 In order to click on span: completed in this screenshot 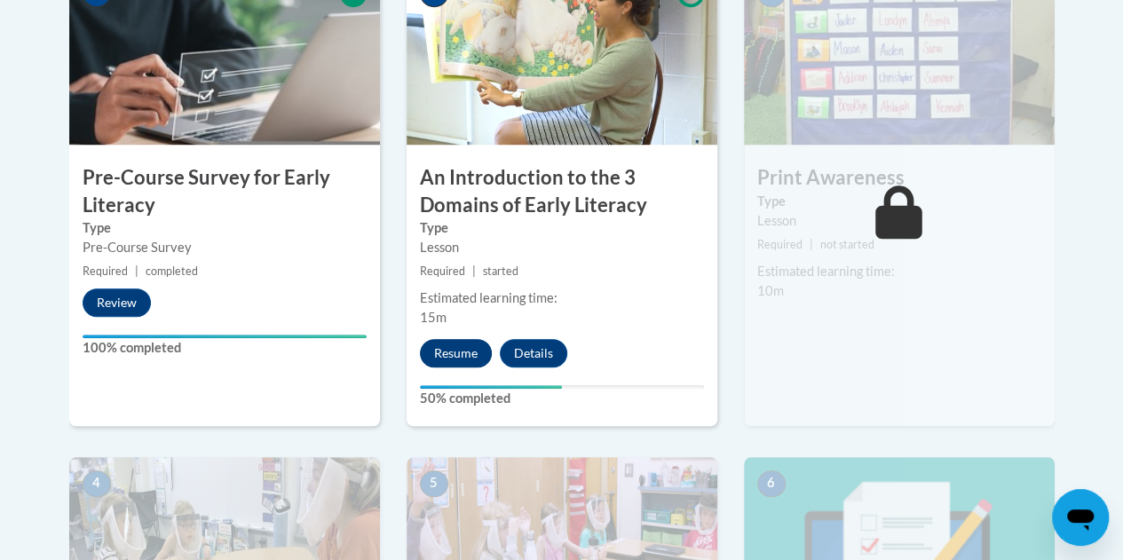, I will do `click(171, 271)`.